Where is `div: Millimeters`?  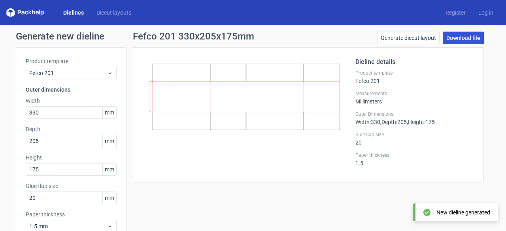
div: Millimeters is located at coordinates (415, 98).